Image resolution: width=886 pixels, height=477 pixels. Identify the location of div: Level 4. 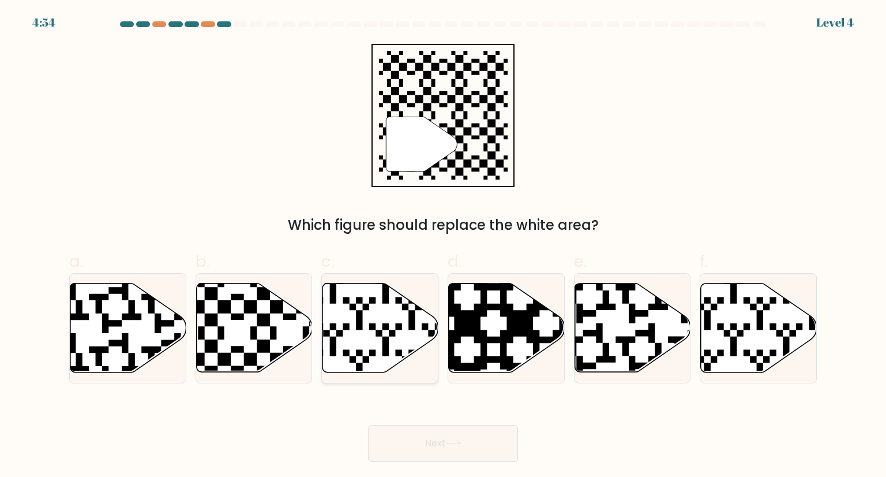
(835, 22).